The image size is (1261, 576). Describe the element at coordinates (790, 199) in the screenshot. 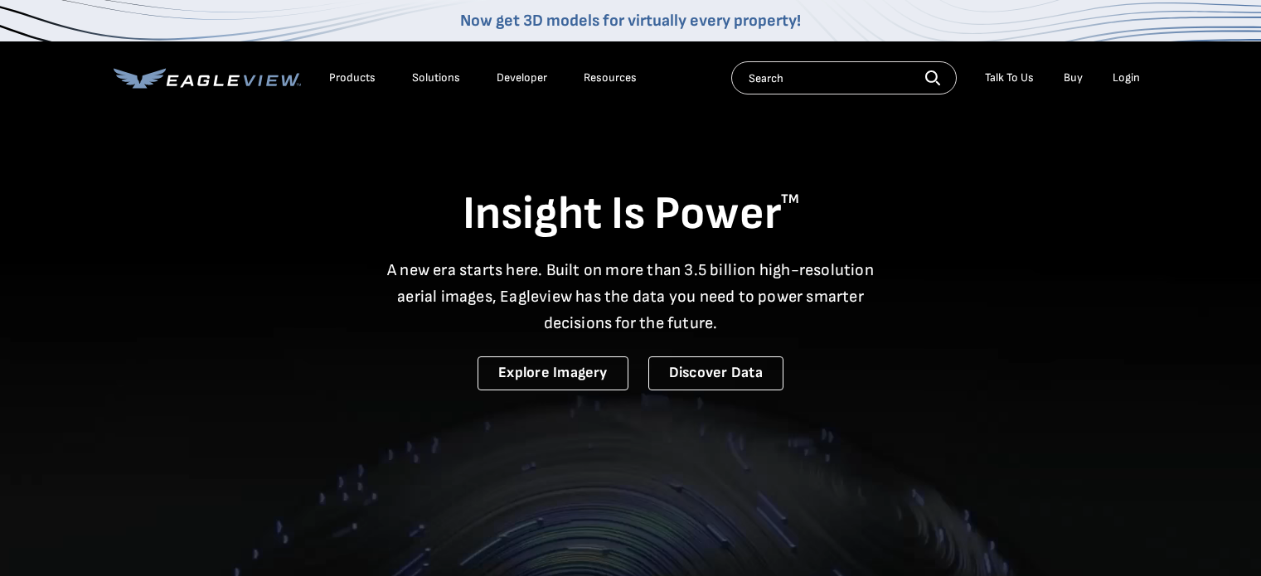

I see `sup: TM` at that location.